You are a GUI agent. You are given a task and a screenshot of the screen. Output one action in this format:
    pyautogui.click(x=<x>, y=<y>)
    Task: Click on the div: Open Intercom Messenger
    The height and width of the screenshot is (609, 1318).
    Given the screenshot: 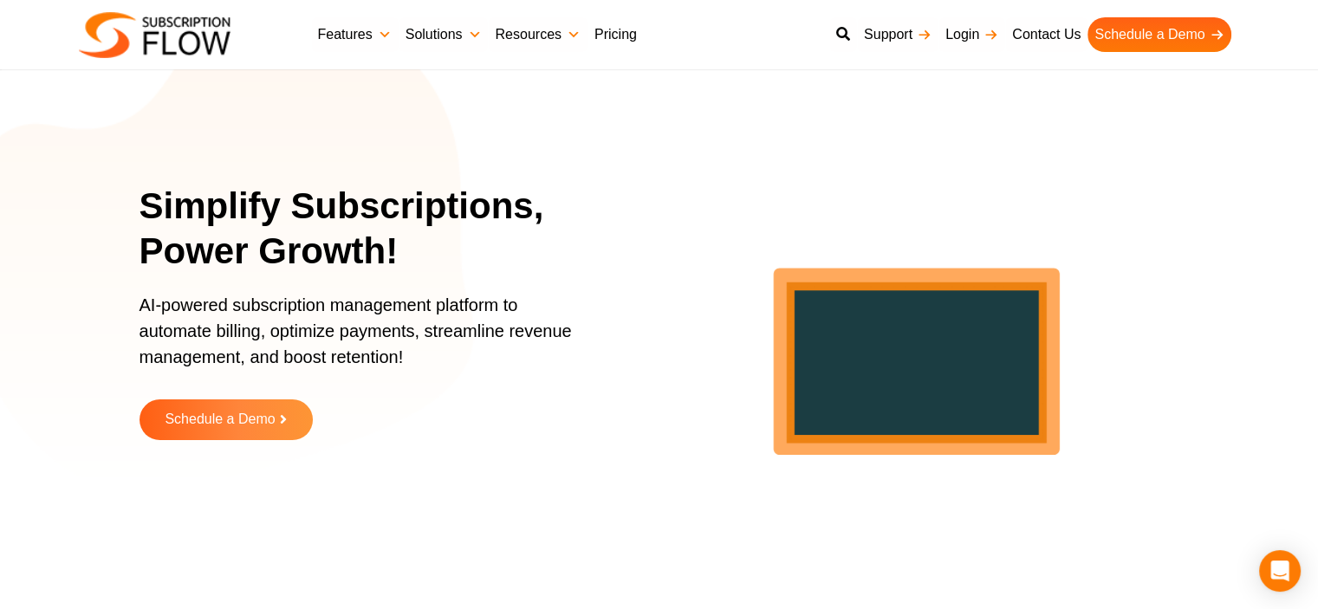 What is the action you would take?
    pyautogui.click(x=1280, y=571)
    